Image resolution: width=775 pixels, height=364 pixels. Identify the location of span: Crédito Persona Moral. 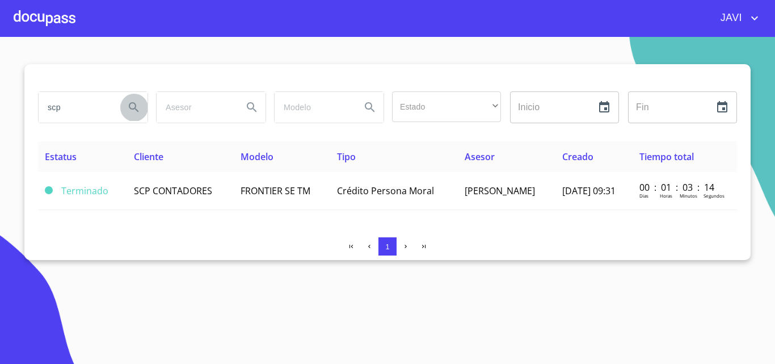
(385, 191).